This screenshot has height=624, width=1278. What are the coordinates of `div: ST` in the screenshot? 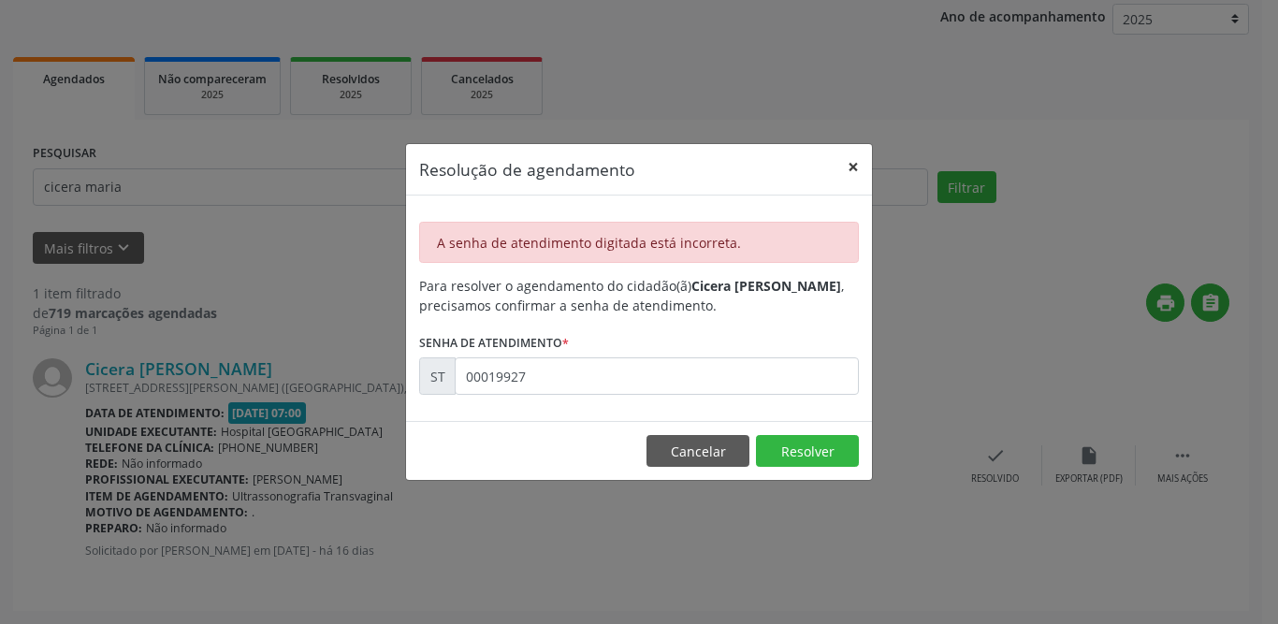 It's located at (437, 376).